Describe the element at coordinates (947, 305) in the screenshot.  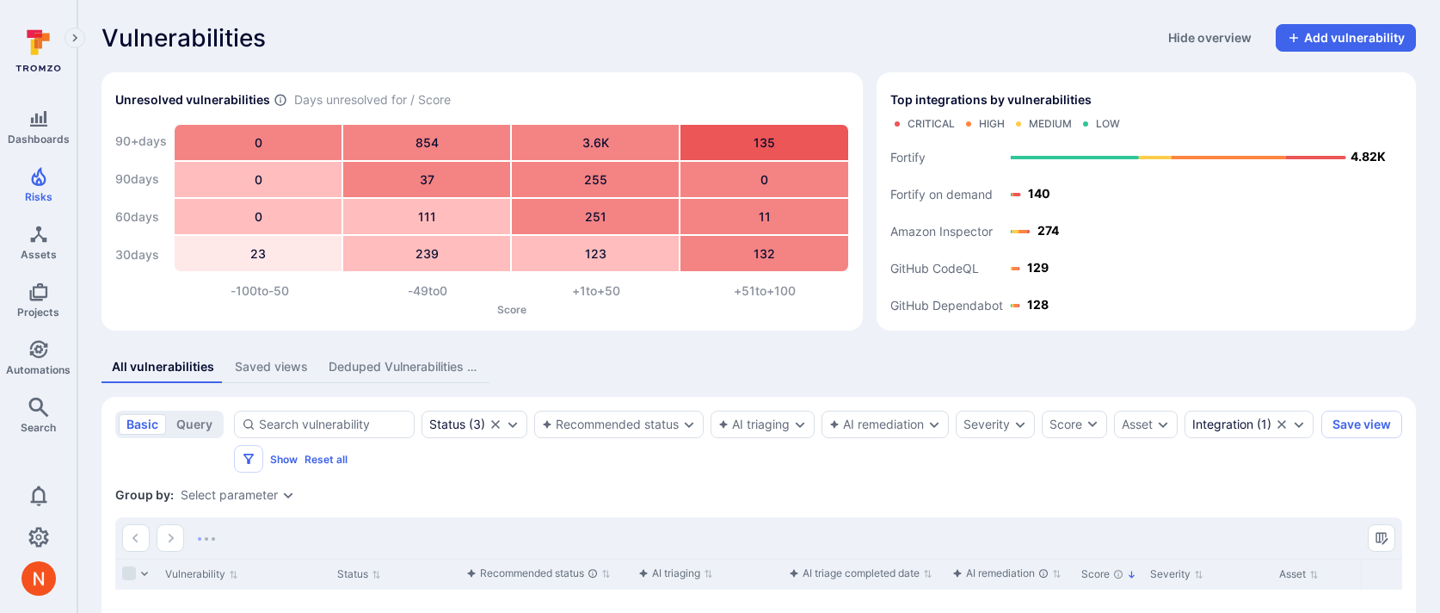
I see `text: GitHub Dependabot` at that location.